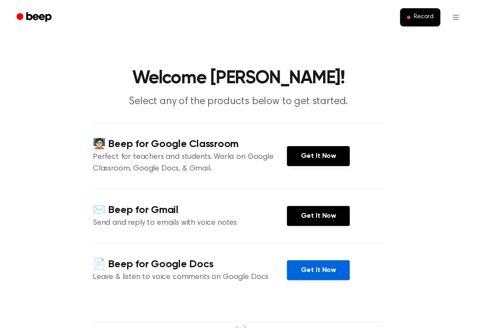 Image resolution: width=477 pixels, height=328 pixels. I want to click on span: Record, so click(423, 17).